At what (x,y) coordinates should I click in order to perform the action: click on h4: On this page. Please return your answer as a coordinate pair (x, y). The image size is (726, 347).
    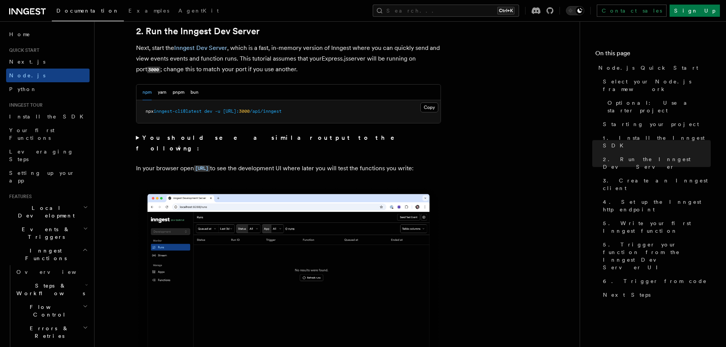
    Looking at the image, I should click on (653, 55).